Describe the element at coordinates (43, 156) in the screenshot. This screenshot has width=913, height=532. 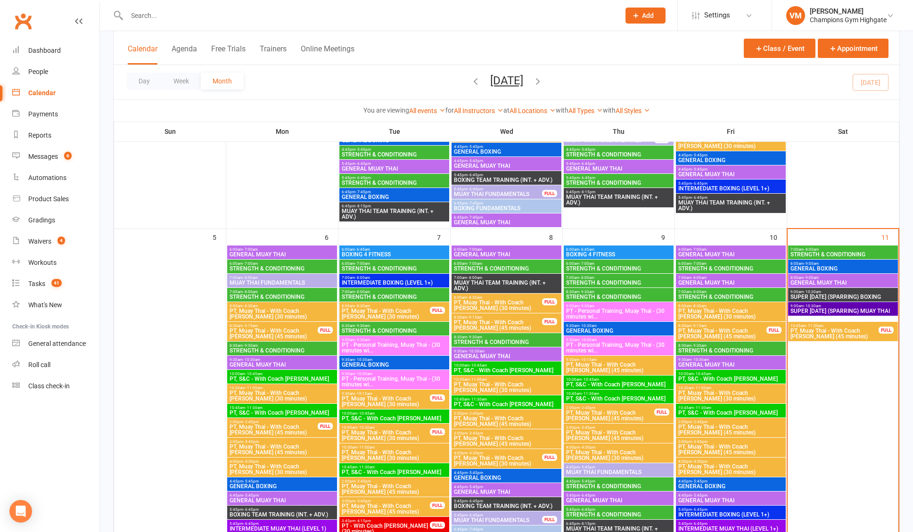
I see `div: Messages` at that location.